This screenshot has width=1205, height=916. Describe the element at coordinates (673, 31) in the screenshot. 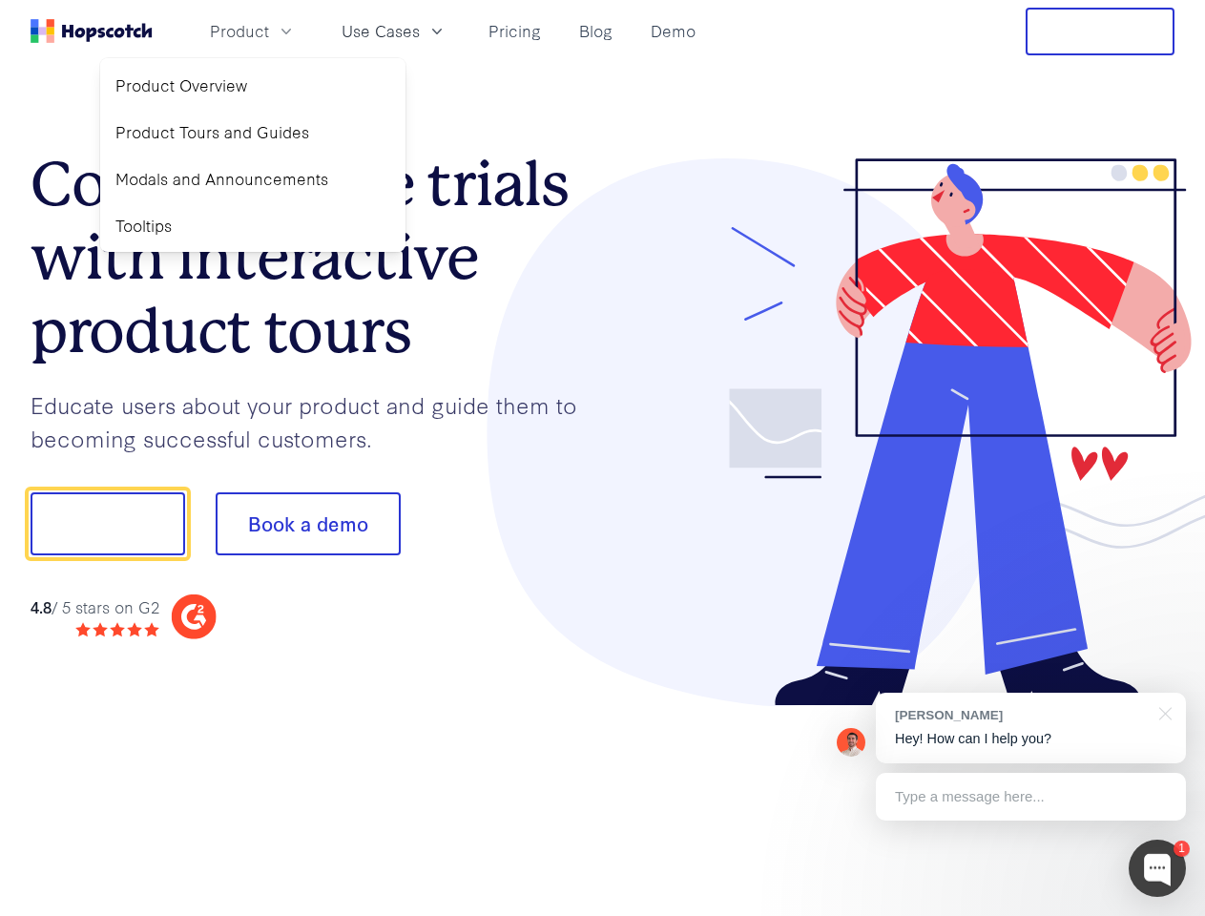

I see `a: Demo` at that location.